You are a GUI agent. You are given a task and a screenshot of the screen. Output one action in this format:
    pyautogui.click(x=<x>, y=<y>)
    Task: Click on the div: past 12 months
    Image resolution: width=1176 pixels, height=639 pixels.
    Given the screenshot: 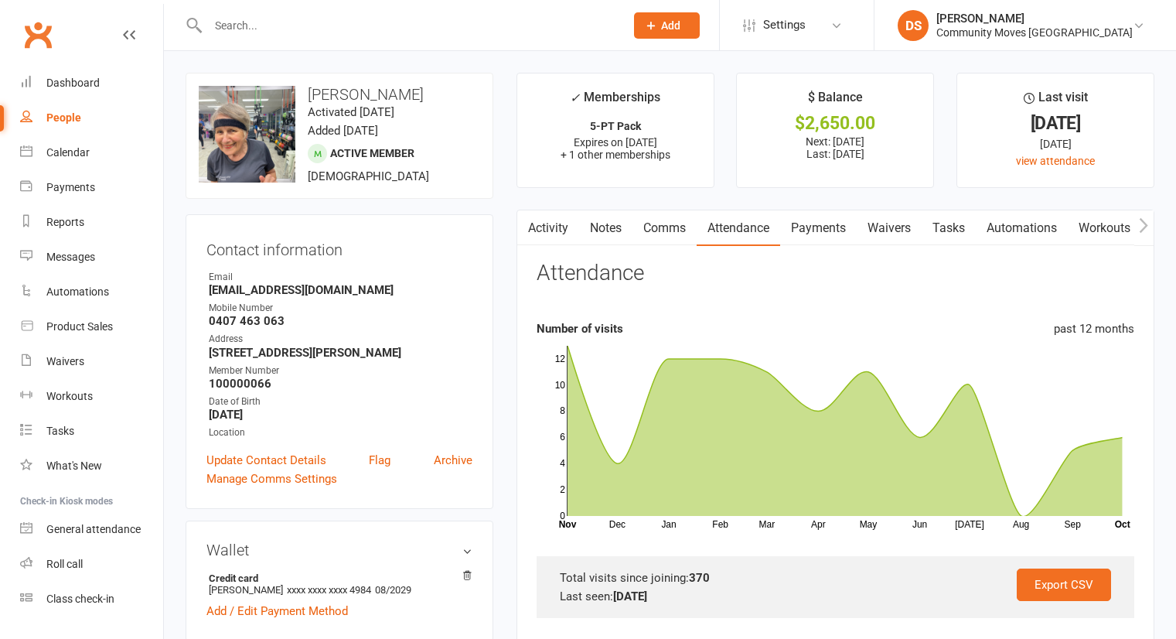 What is the action you would take?
    pyautogui.click(x=1094, y=329)
    